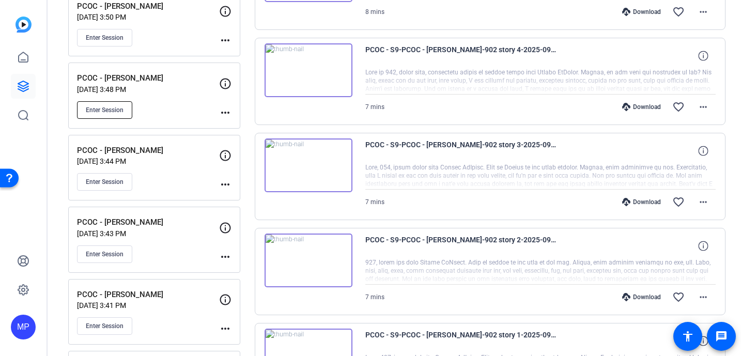  Describe the element at coordinates (375, 12) in the screenshot. I see `span: 8 mins` at that location.